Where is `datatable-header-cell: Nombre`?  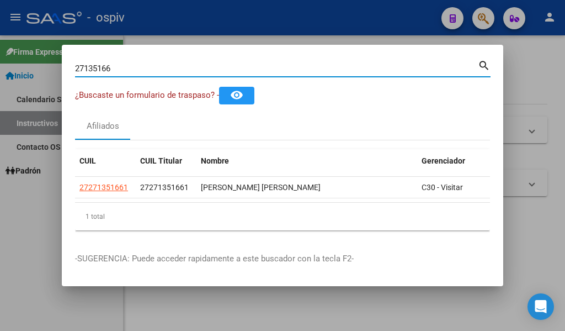
datatable-header-cell: Nombre is located at coordinates (307, 161).